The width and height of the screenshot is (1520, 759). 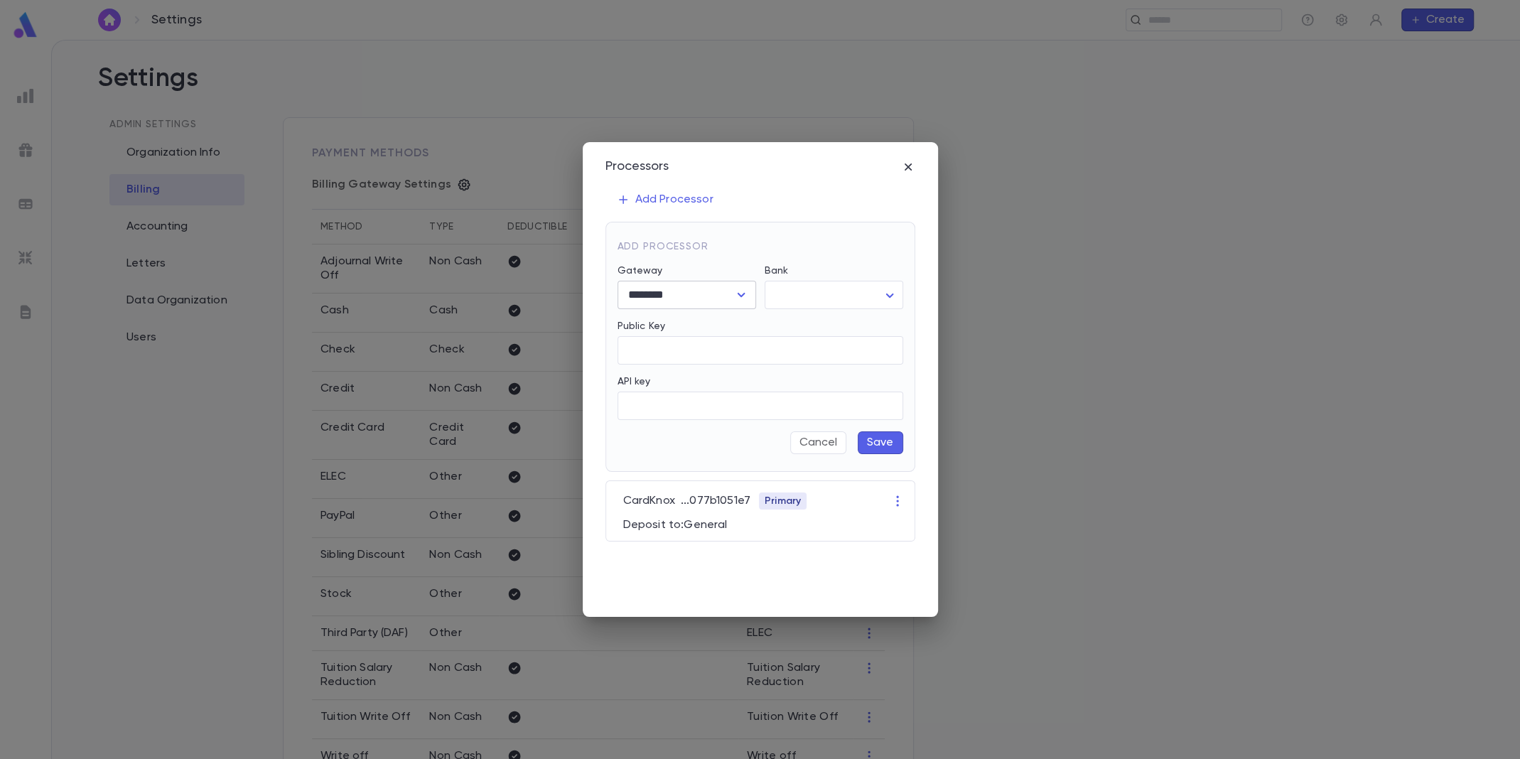 What do you see at coordinates (665, 200) in the screenshot?
I see `p: Add Processor` at bounding box center [665, 200].